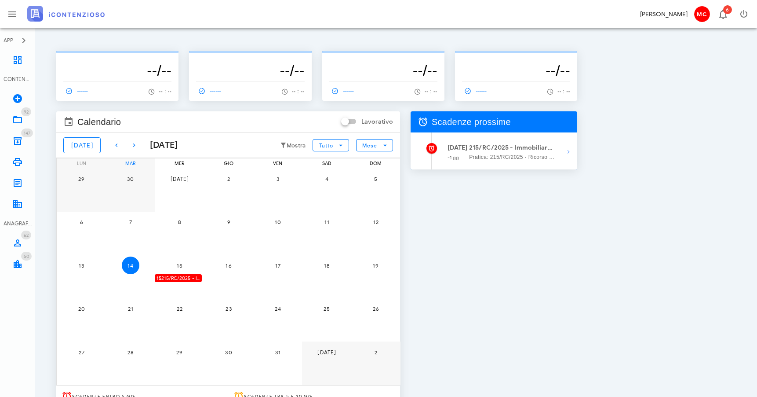 This screenshot has width=757, height=397. What do you see at coordinates (376, 308) in the screenshot?
I see `span: 26` at bounding box center [376, 308].